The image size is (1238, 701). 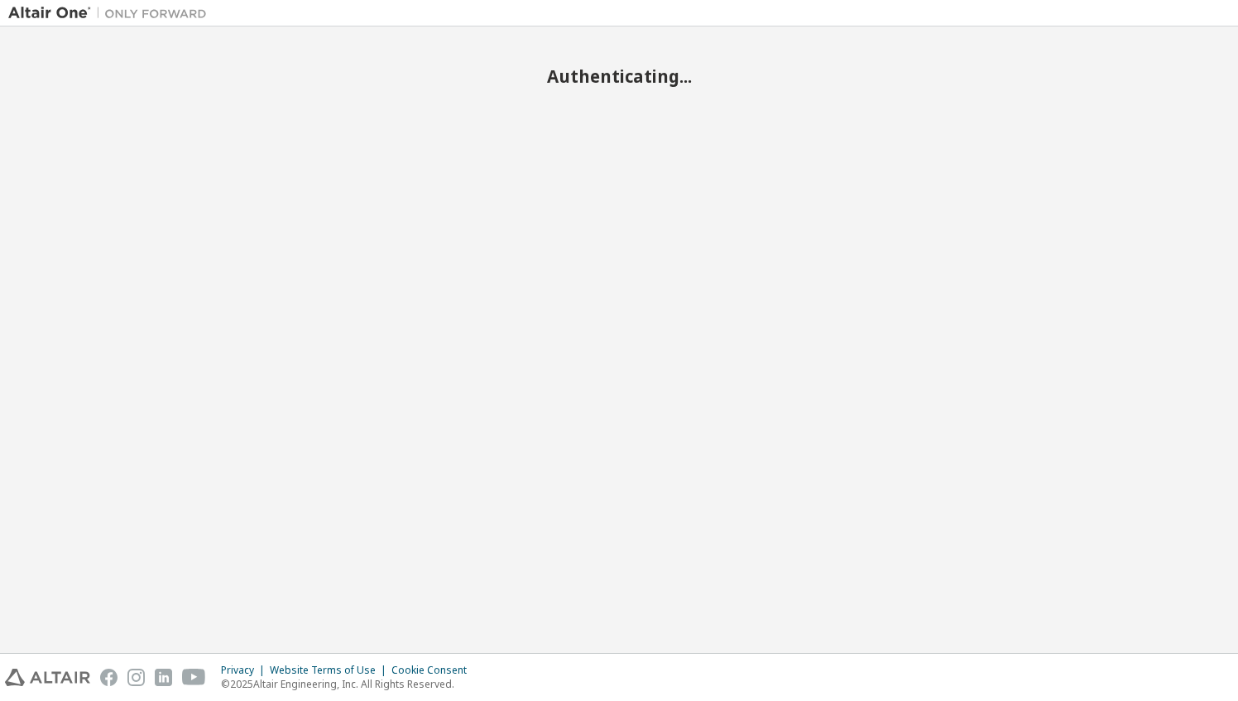 What do you see at coordinates (108, 677) in the screenshot?
I see `img: facebook.svg` at bounding box center [108, 677].